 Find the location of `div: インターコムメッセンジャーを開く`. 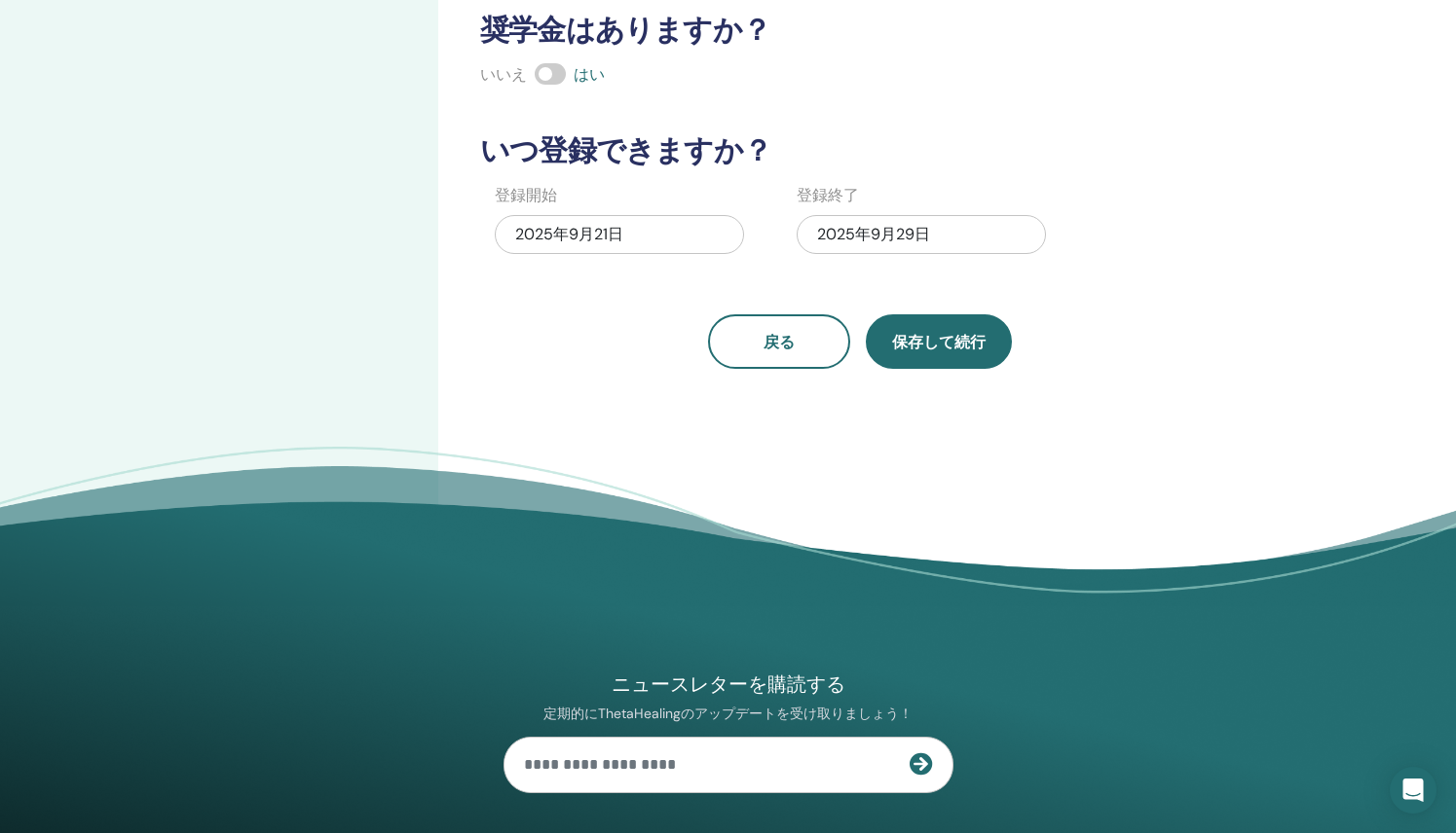

div: インターコムメッセンジャーを開く is located at coordinates (1413, 790).